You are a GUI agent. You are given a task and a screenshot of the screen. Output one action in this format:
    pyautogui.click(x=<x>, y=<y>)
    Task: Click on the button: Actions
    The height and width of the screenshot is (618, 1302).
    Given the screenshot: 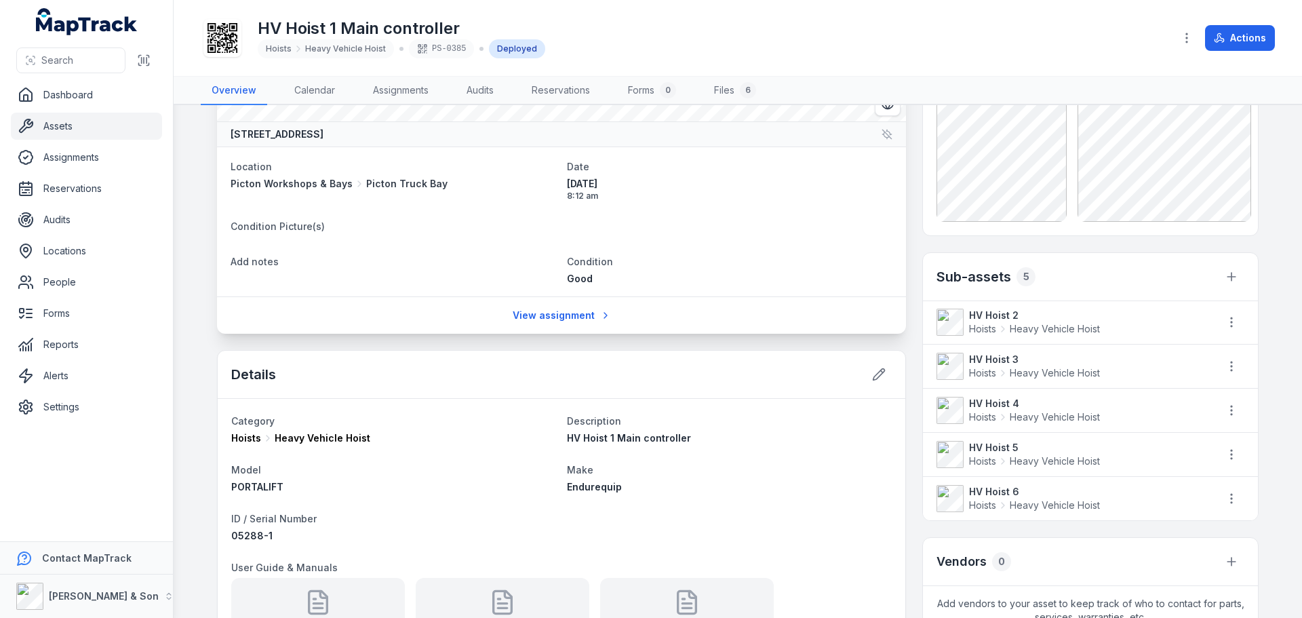 What is the action you would take?
    pyautogui.click(x=1239, y=38)
    